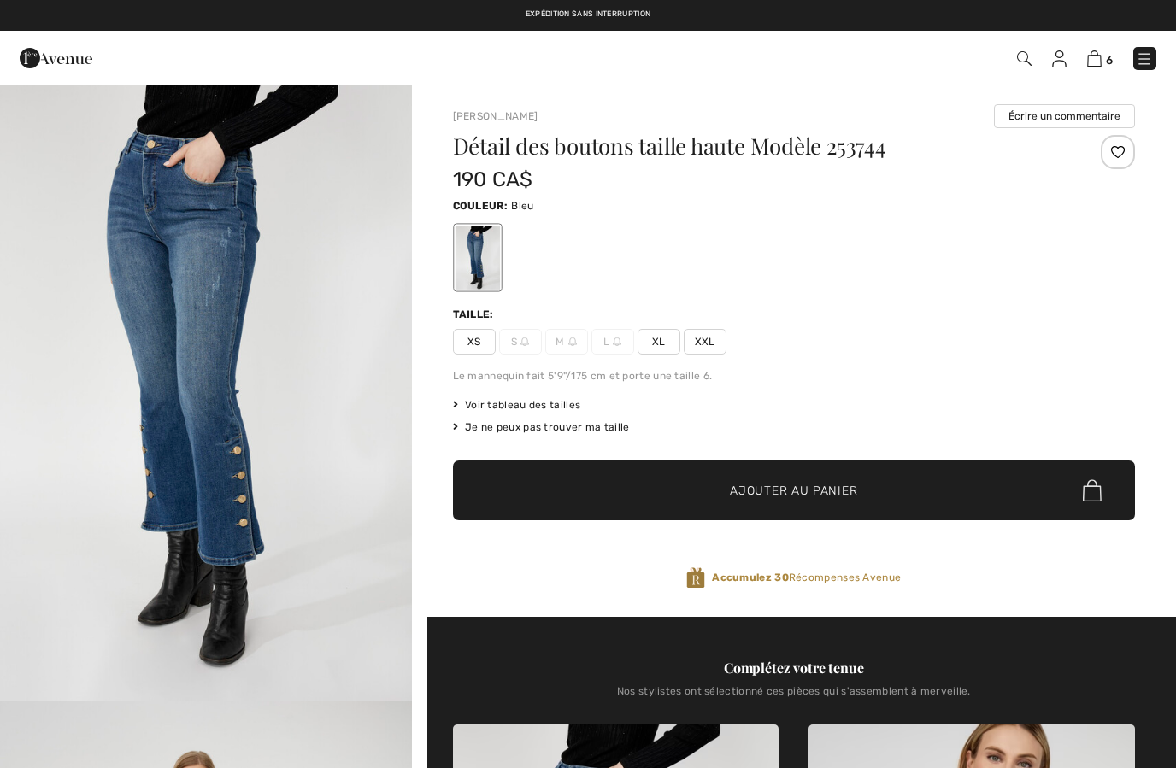 The image size is (1176, 768). Describe the element at coordinates (659, 342) in the screenshot. I see `span: XL` at that location.